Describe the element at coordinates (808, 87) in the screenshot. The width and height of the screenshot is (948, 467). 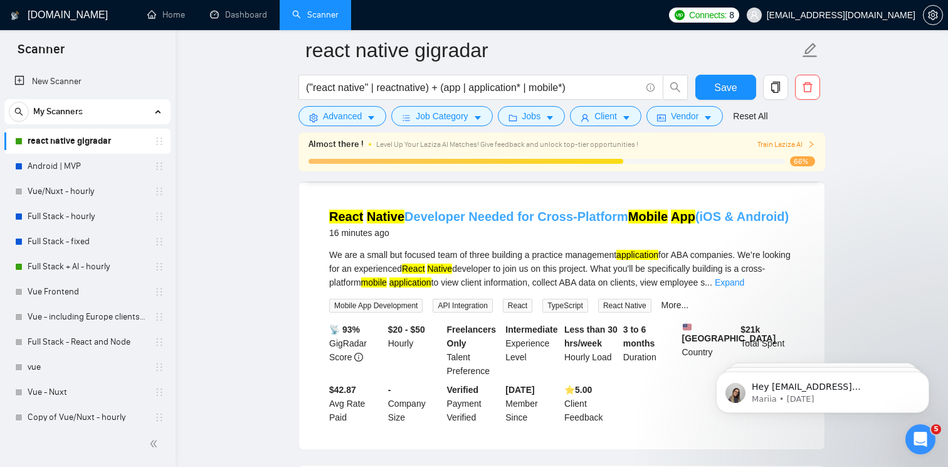
I see `button: delete` at that location.